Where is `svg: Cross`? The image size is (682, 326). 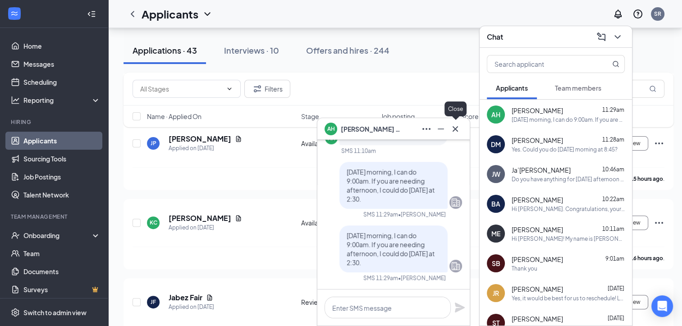
svg: Cross is located at coordinates (455, 129).